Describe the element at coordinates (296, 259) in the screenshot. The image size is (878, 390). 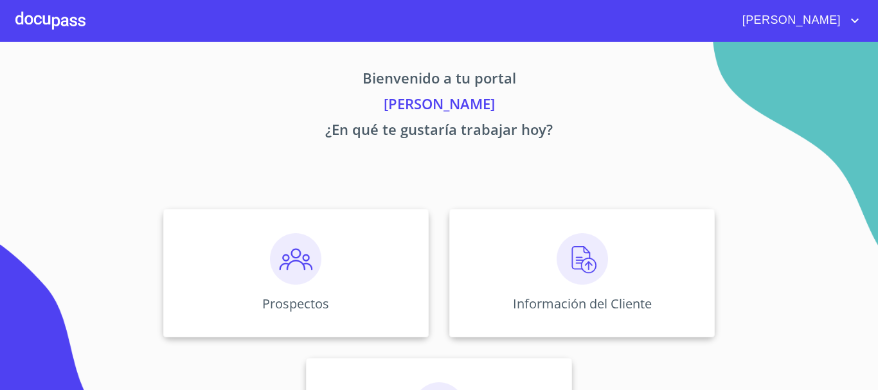
I see `img: prospectos.png` at that location.